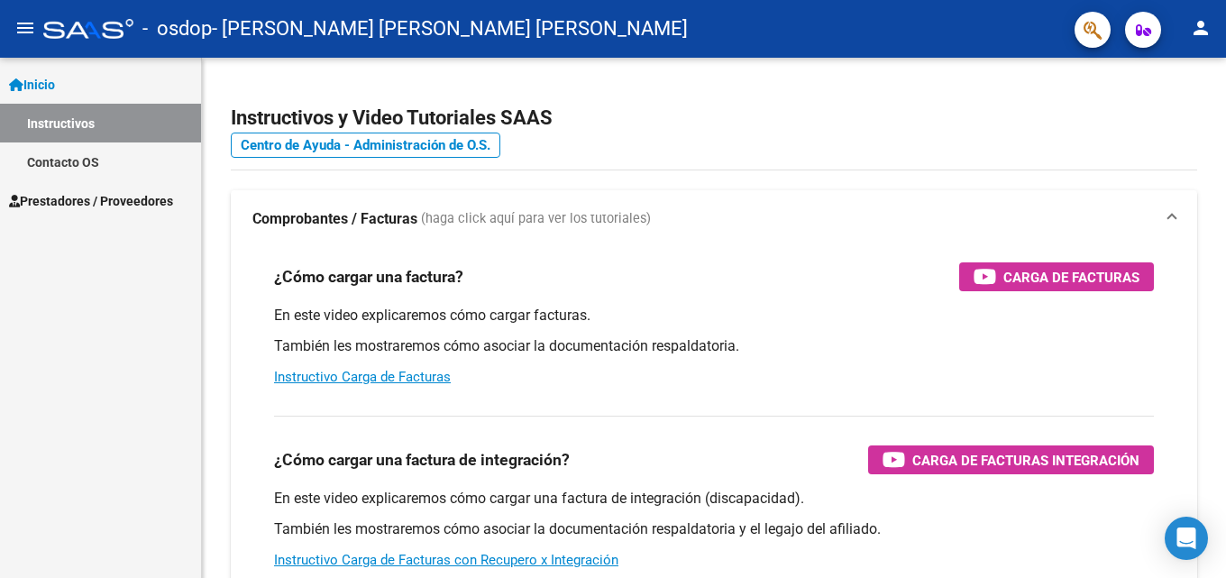  What do you see at coordinates (1187, 538) in the screenshot?
I see `div: Open Intercom Messenger` at bounding box center [1187, 538].